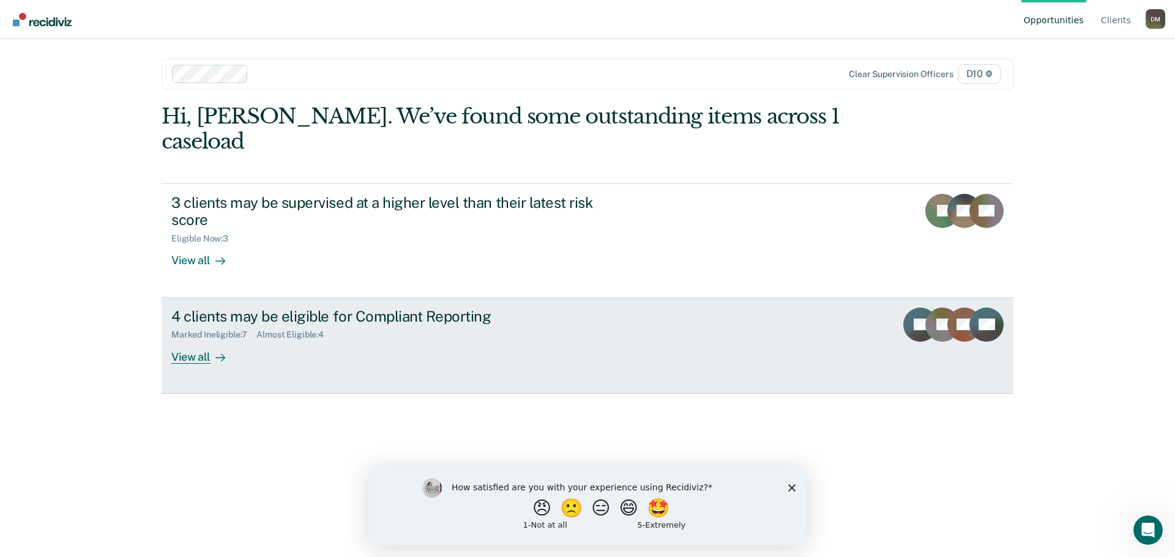  What do you see at coordinates (326, 59) in the screenshot?
I see `div: 5 - Extremely` at bounding box center [326, 59].